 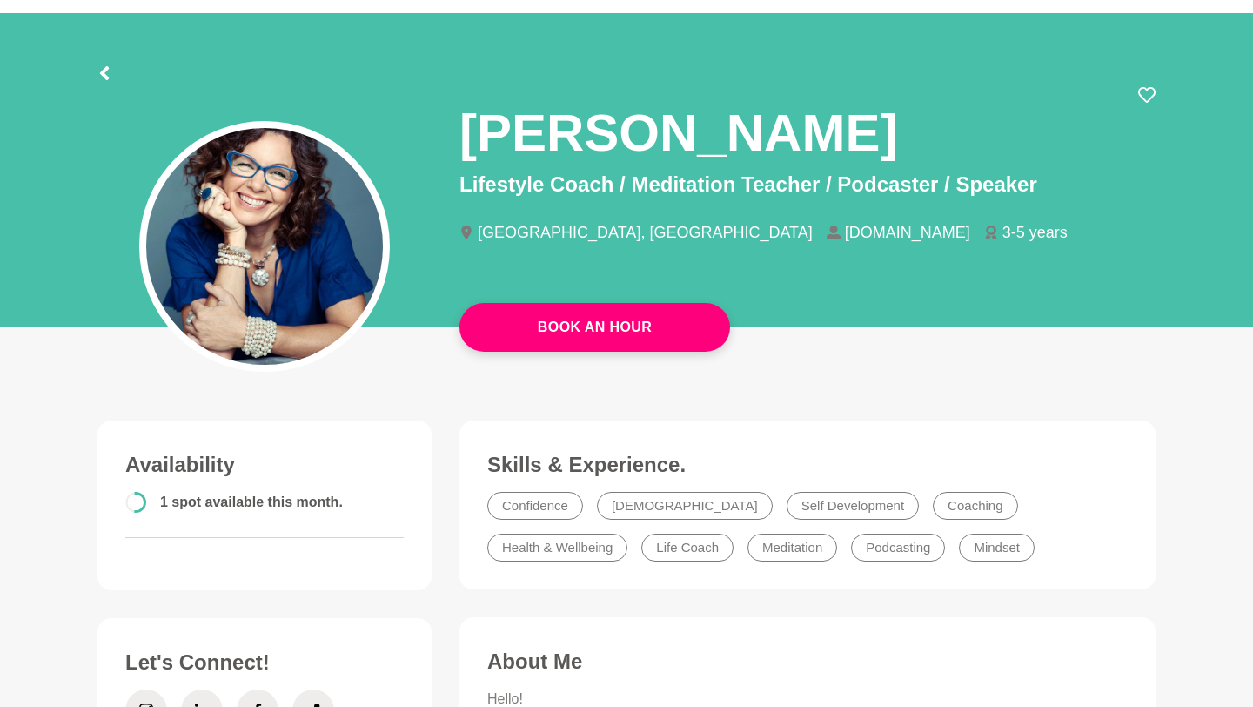 What do you see at coordinates (594, 327) in the screenshot?
I see `a: Book An Hour` at bounding box center [594, 327].